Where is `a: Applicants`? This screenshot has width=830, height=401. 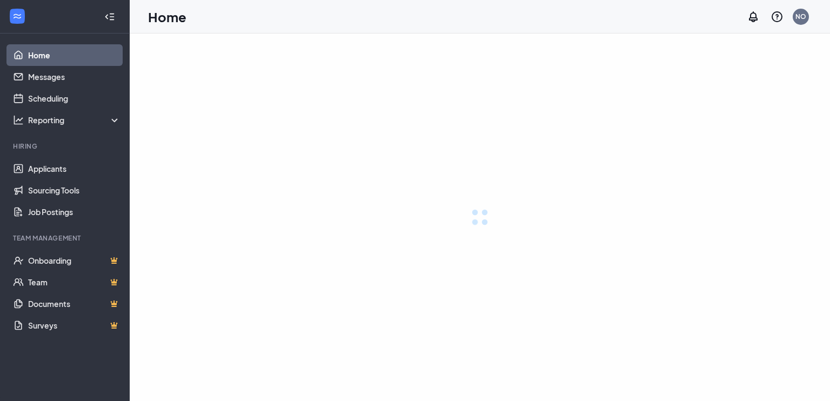 a: Applicants is located at coordinates (74, 169).